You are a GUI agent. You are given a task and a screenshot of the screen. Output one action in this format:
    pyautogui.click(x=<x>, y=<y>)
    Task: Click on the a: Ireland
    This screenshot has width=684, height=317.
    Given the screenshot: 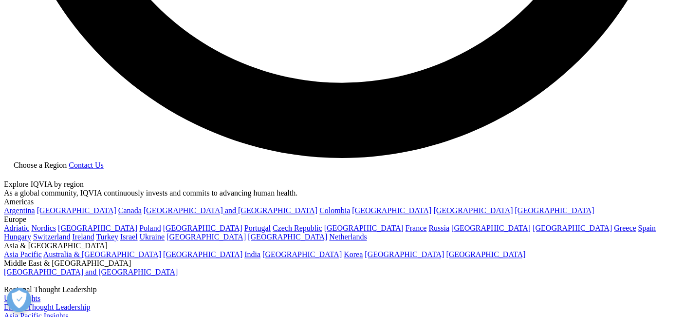 What is the action you would take?
    pyautogui.click(x=83, y=236)
    